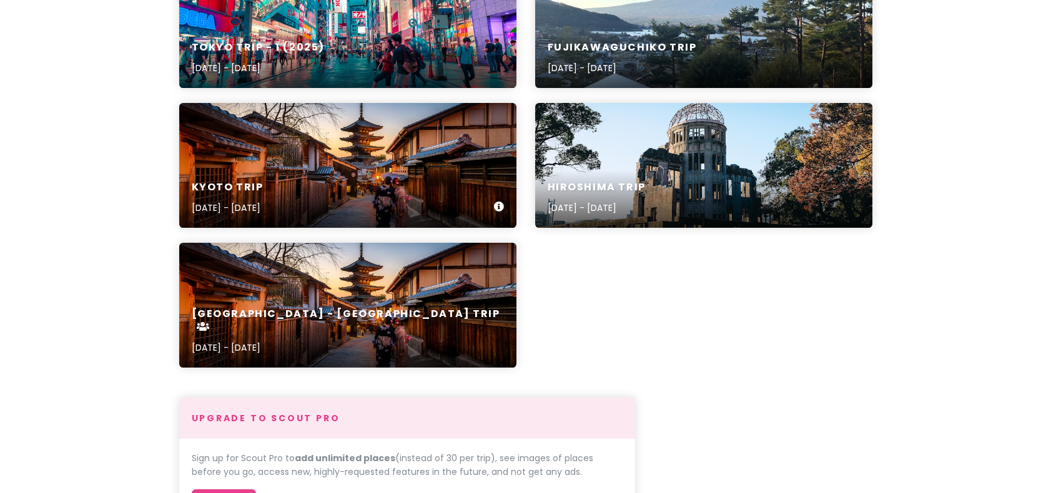  What do you see at coordinates (596, 187) in the screenshot?
I see `h6: Hiroshima Trip` at bounding box center [596, 187].